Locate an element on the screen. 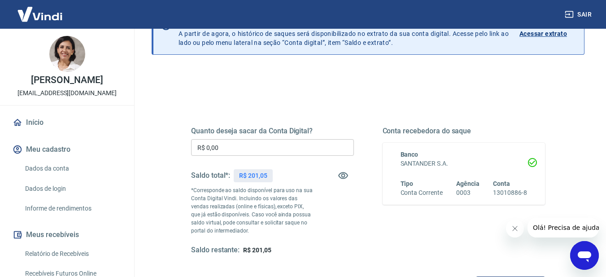 This screenshot has height=277, width=606. a: Dados da conta is located at coordinates (72, 168).